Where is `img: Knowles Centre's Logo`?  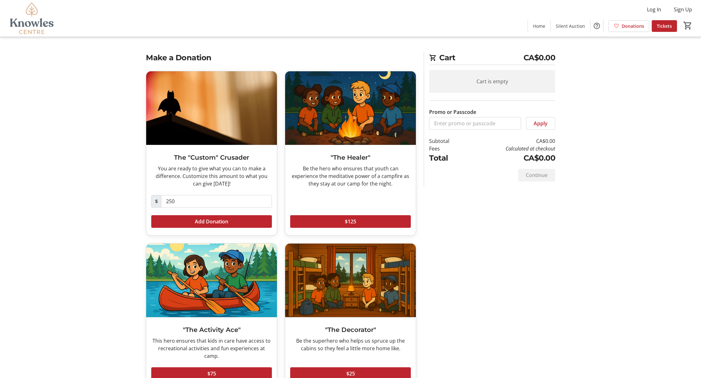
img: Knowles Centre's Logo is located at coordinates (32, 18).